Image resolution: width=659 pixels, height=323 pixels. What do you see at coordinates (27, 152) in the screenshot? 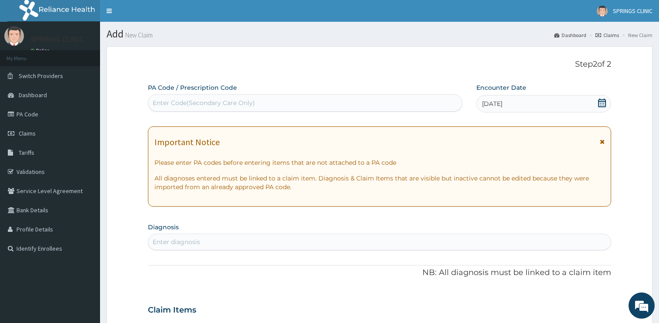
I see `span: Tariffs` at bounding box center [27, 152].